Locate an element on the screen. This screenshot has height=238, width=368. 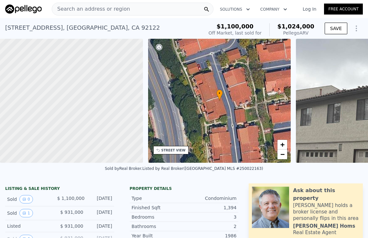
div: Condominium is located at coordinates (210, 199).